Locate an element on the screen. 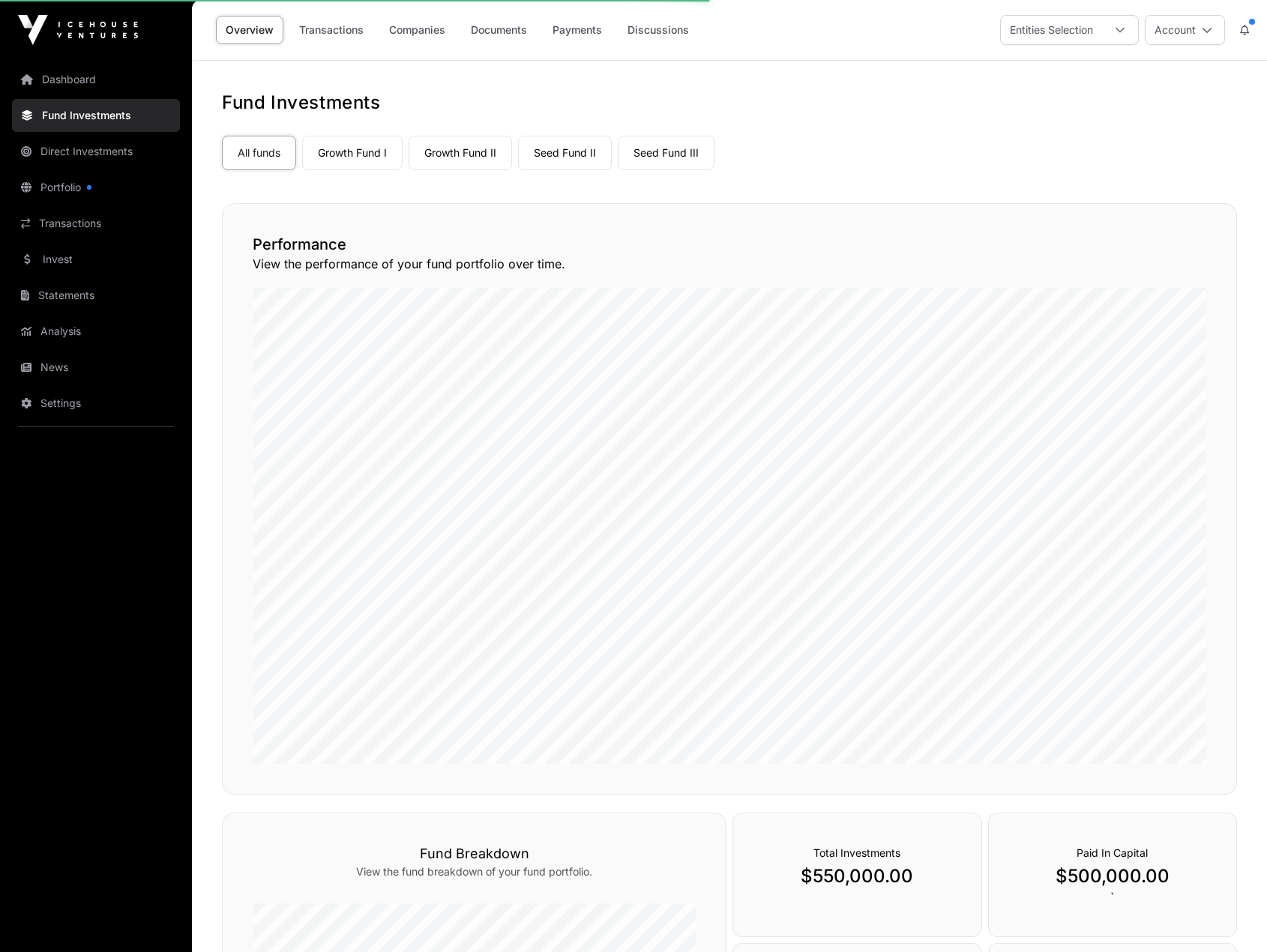 This screenshot has width=1267, height=952. p: View the performance of your fund portfolio over time. is located at coordinates (729, 264).